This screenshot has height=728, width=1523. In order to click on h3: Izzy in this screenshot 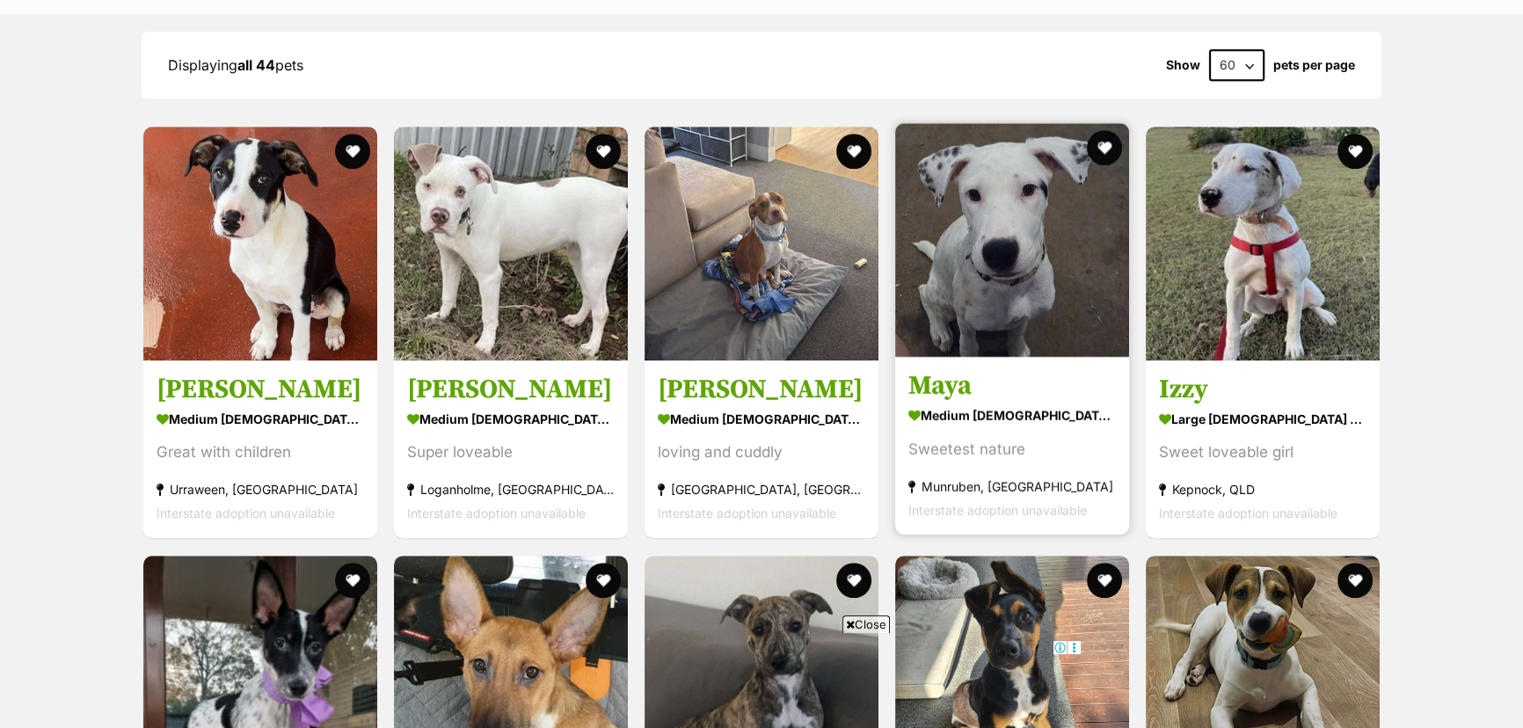, I will do `click(1263, 390)`.